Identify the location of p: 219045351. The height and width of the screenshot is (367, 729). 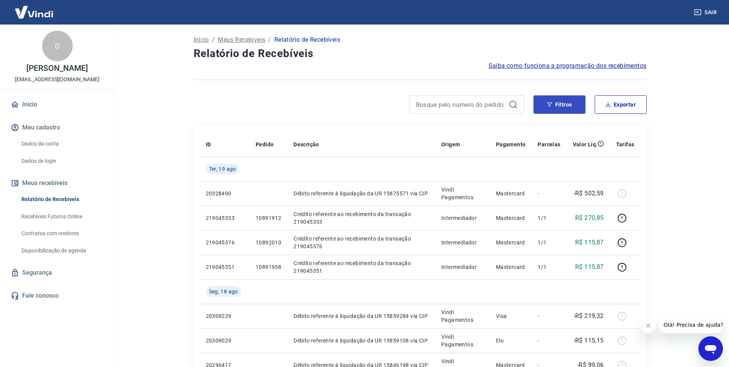
(225, 267).